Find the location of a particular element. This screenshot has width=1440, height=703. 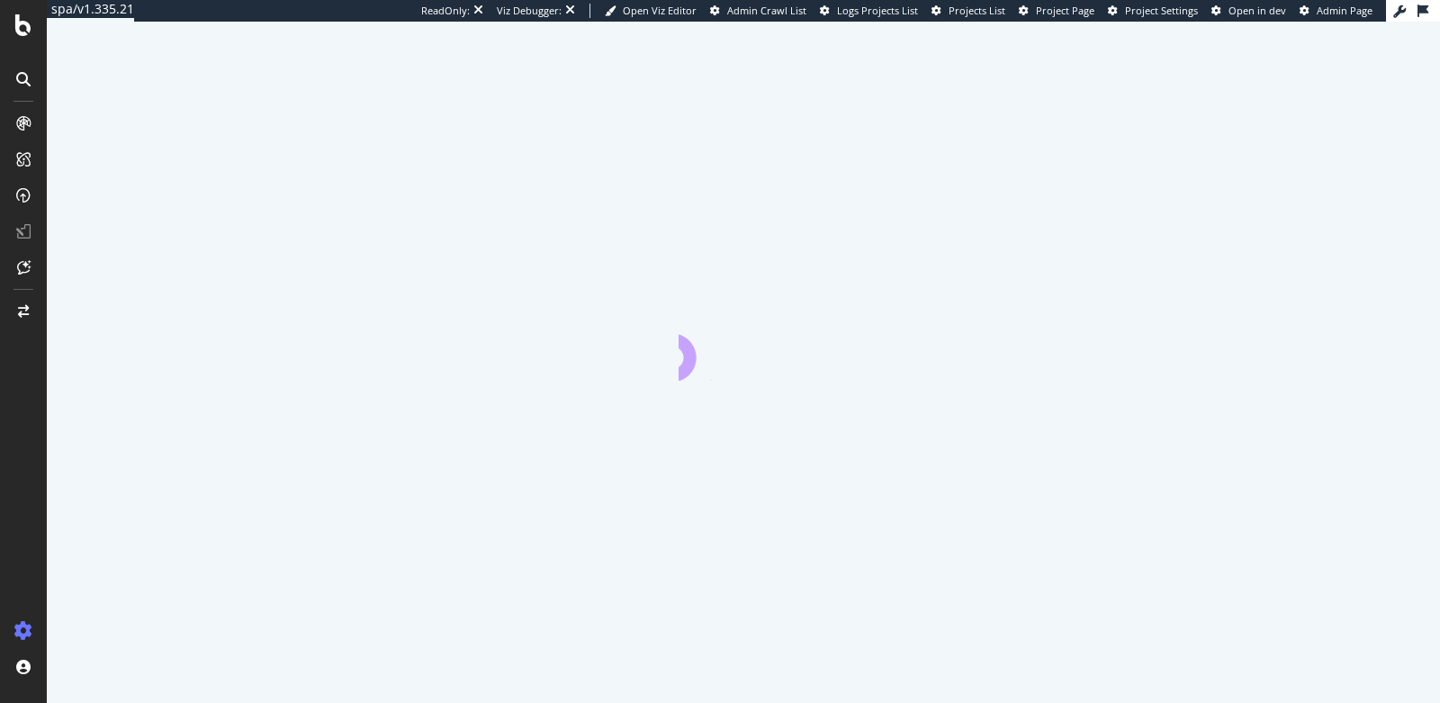

span: Open in dev is located at coordinates (1258, 10).